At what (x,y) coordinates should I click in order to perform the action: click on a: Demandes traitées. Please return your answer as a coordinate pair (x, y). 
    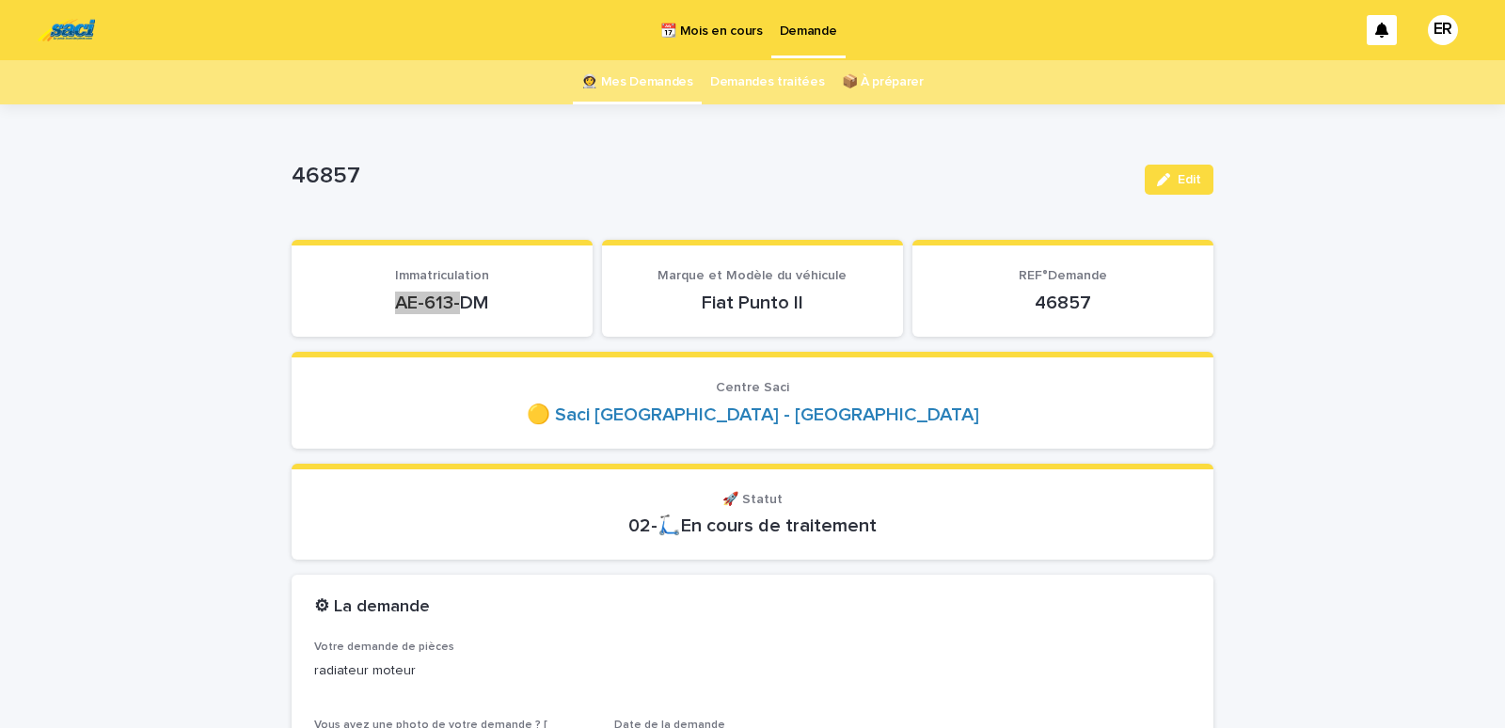
    Looking at the image, I should click on (767, 82).